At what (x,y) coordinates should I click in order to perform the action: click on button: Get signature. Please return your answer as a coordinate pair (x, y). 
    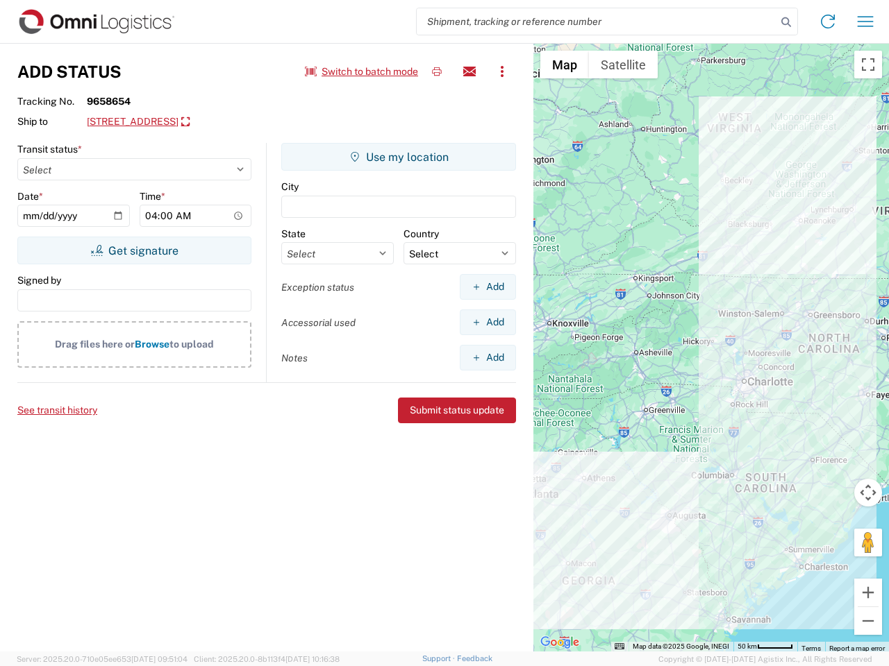
    Looking at the image, I should click on (134, 251).